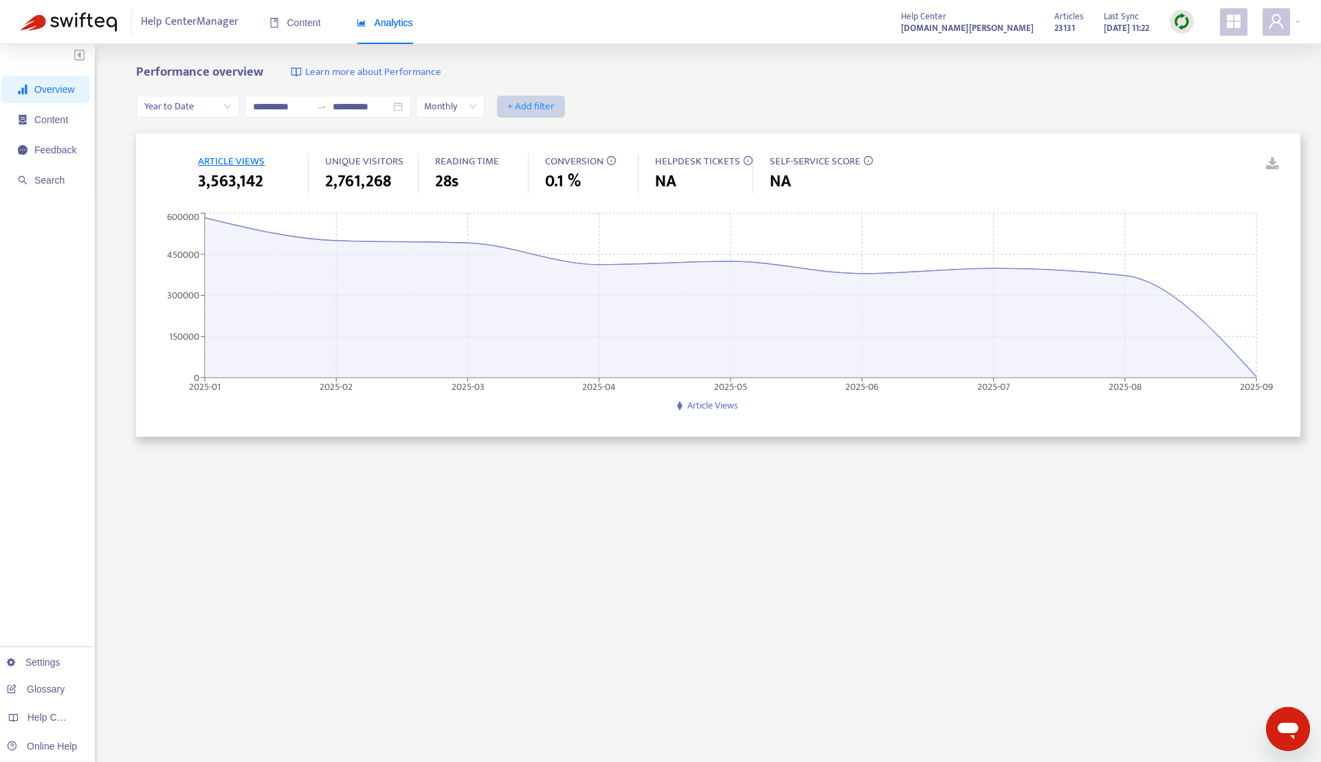 The width and height of the screenshot is (1321, 762). Describe the element at coordinates (1234, 21) in the screenshot. I see `span: appstore` at that location.